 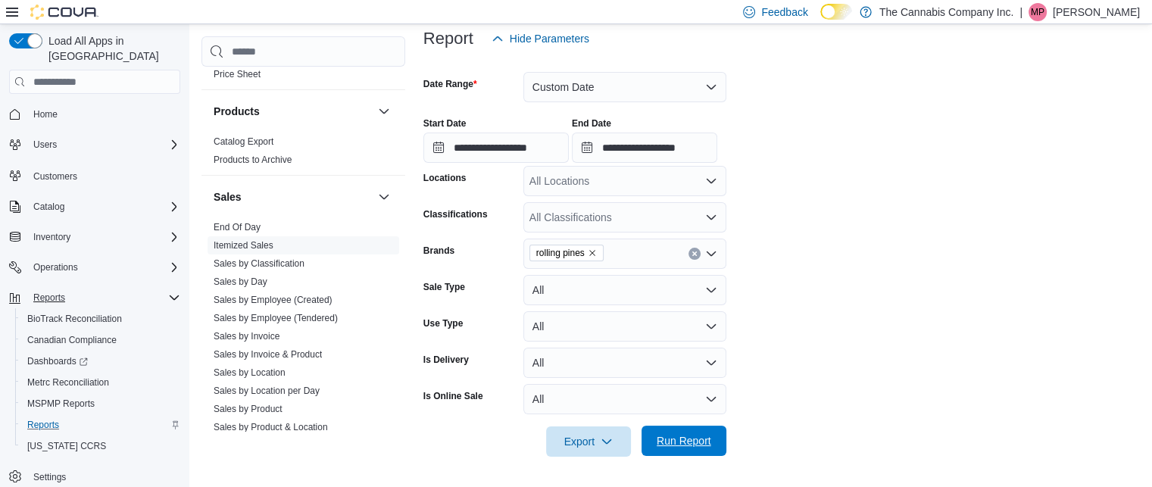 I want to click on a: BioTrack Reconciliation, so click(x=74, y=319).